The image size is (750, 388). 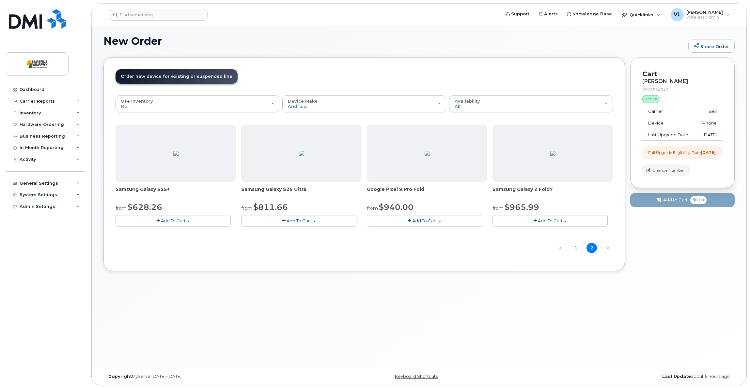 I want to click on span: Android, so click(x=298, y=106).